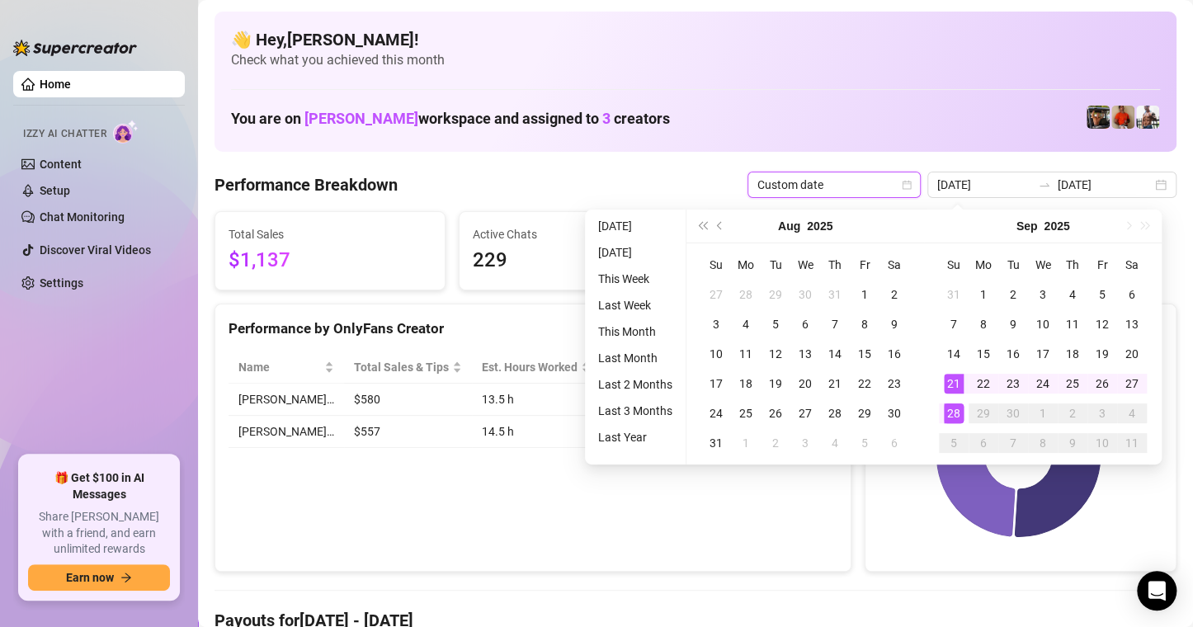 The width and height of the screenshot is (1193, 627). What do you see at coordinates (746, 413) in the screenshot?
I see `div: 25` at bounding box center [746, 413].